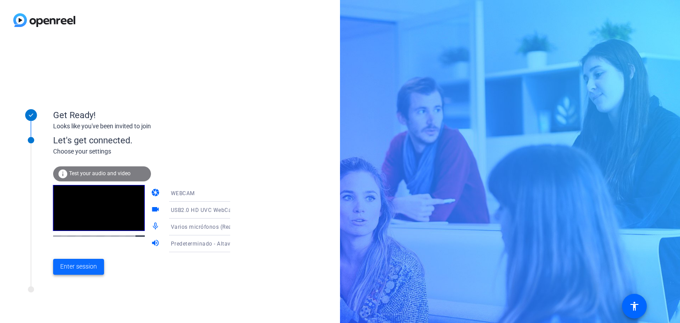 This screenshot has width=680, height=323. What do you see at coordinates (63, 174) in the screenshot?
I see `mat-icon: info` at bounding box center [63, 174].